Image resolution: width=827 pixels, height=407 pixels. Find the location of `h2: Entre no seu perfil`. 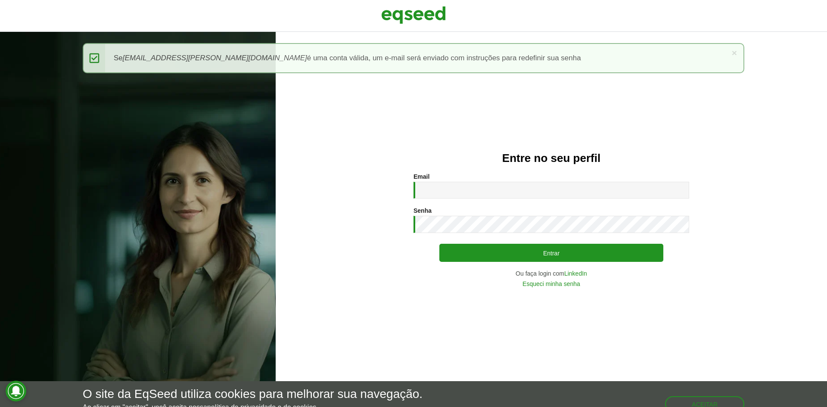

h2: Entre no seu perfil is located at coordinates (551, 158).